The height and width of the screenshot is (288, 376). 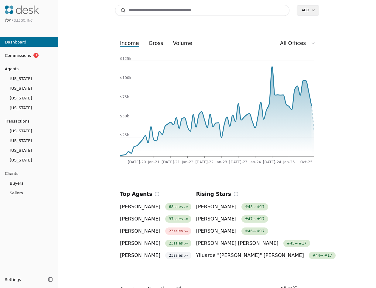 I want to click on button: volume, so click(x=182, y=43).